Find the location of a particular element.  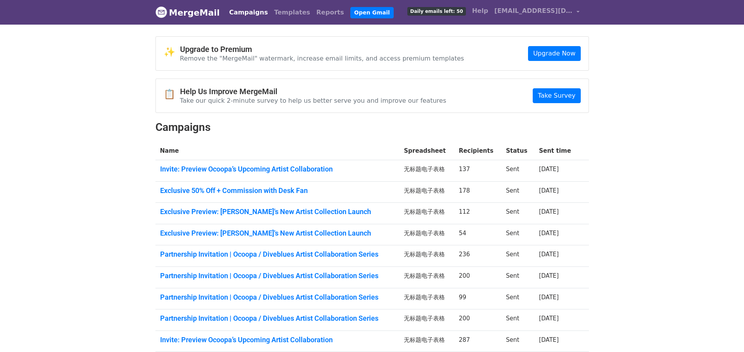

th: Sent time is located at coordinates (557, 151).